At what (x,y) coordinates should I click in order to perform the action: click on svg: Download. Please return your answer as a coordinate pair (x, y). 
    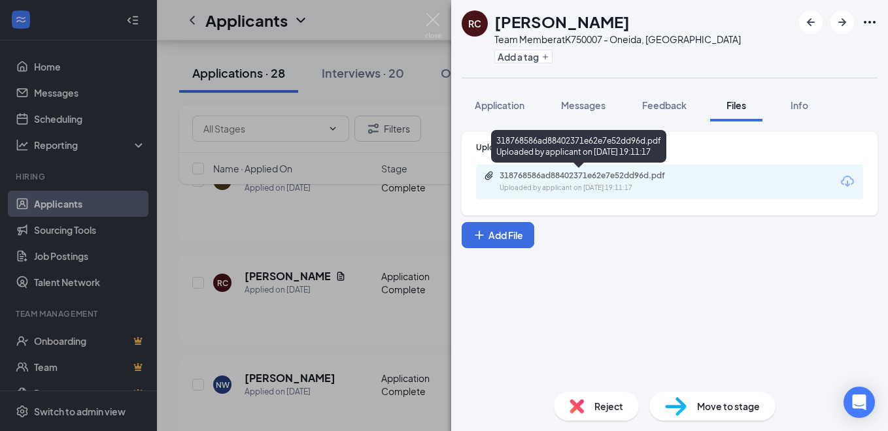
    Looking at the image, I should click on (847, 182).